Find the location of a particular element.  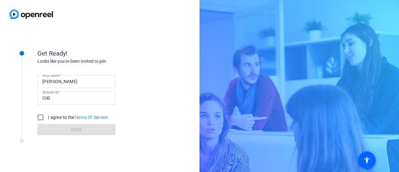

label: I agree to the is located at coordinates (77, 117).